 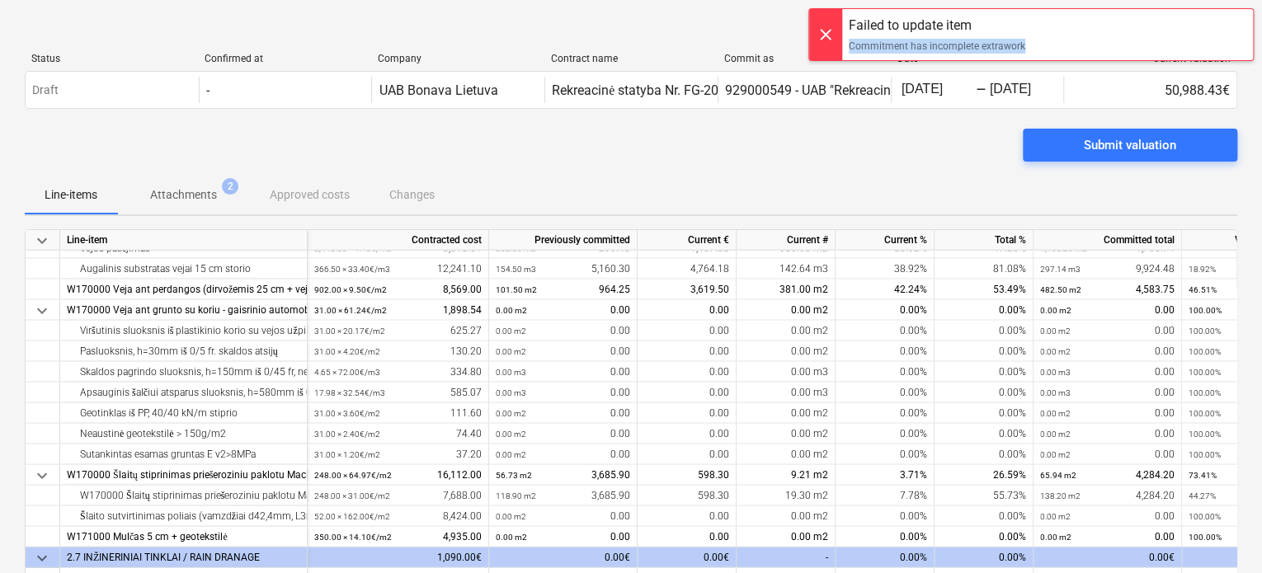 I want to click on small: 31.00 × 61.24€ / m2, so click(x=351, y=310).